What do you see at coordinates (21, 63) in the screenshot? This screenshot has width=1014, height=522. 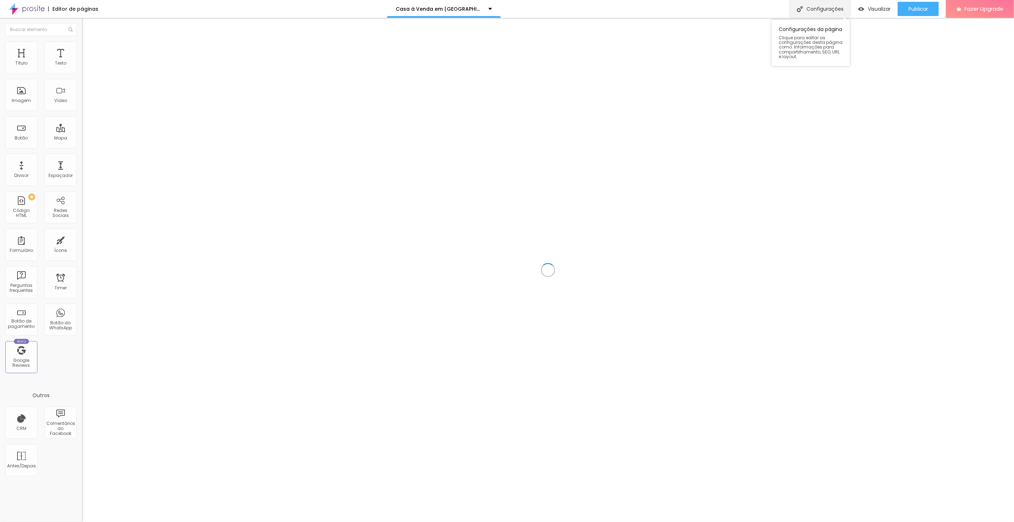 I see `div: Título` at bounding box center [21, 63].